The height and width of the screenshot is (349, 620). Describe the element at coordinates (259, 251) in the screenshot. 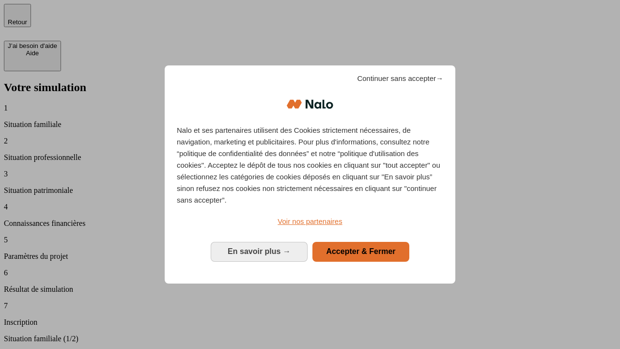

I see `button: En savoir plus: Configurer vos consentements` at that location.